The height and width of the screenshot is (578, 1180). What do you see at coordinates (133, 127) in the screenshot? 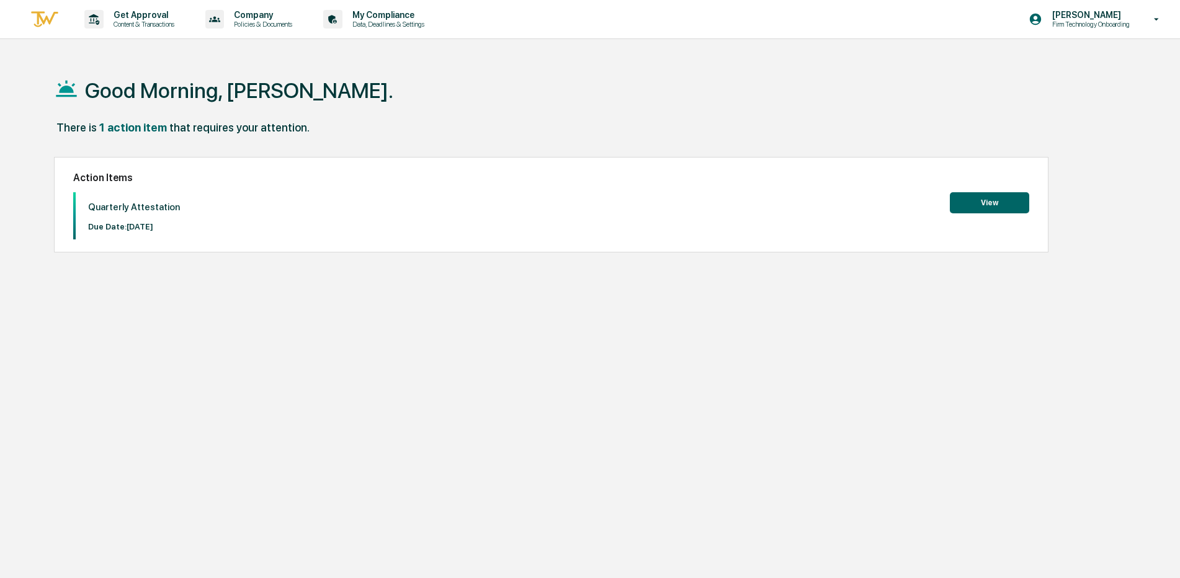
I see `div: 1 action item` at bounding box center [133, 127].